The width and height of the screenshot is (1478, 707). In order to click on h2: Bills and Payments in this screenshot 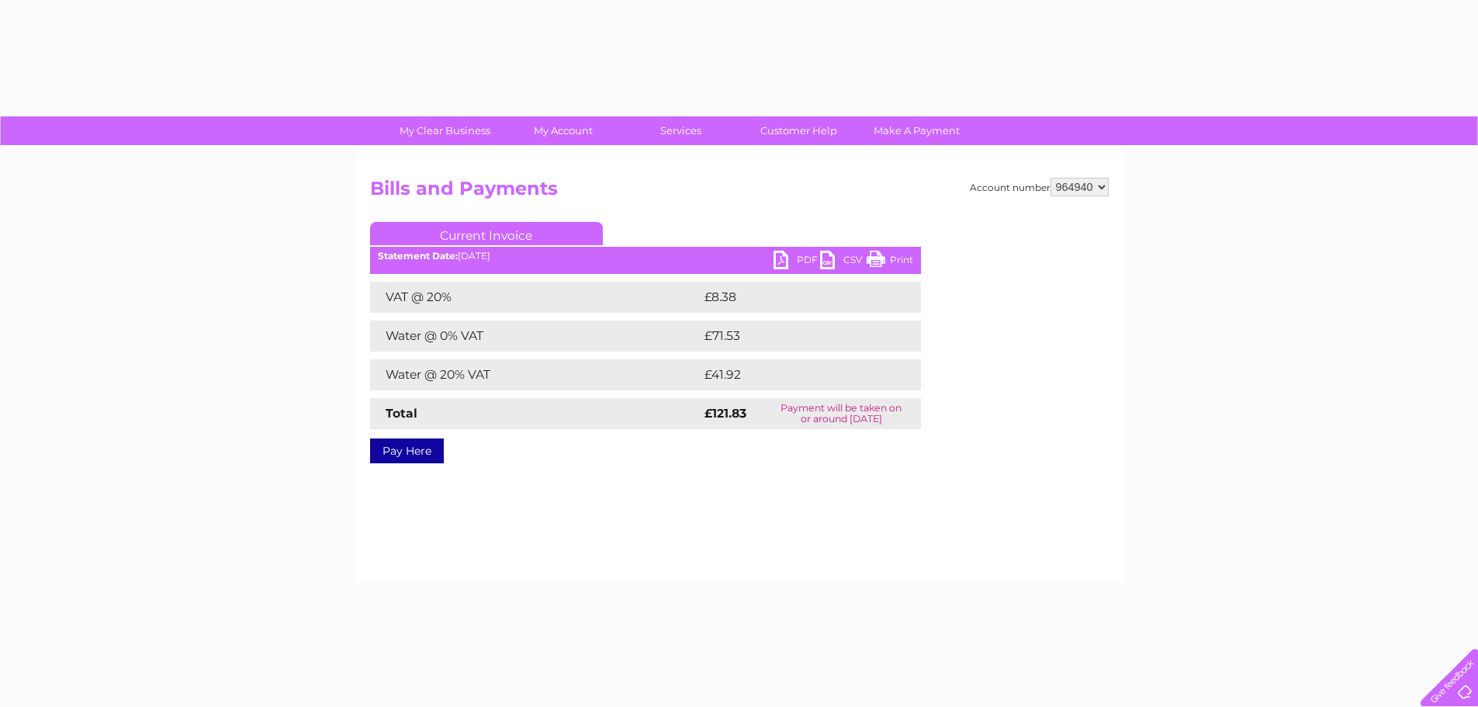, I will do `click(740, 192)`.